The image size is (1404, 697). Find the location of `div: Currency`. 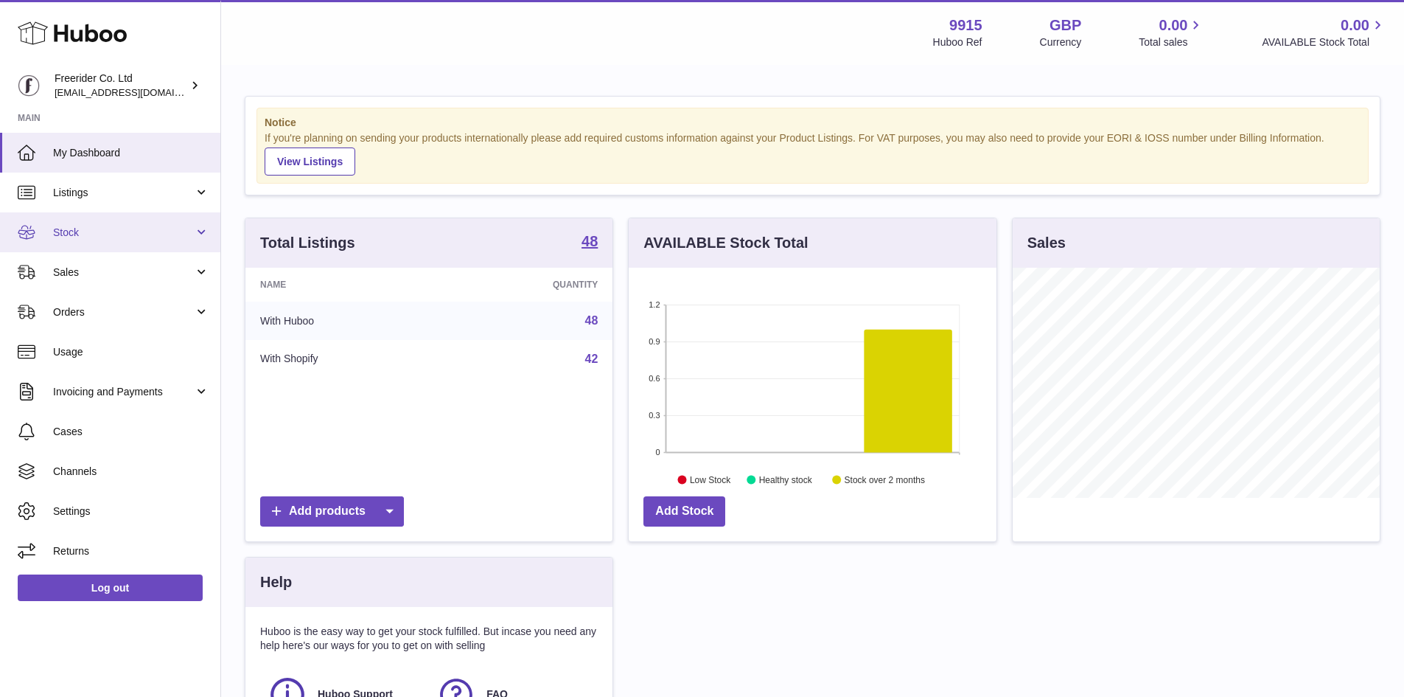

div: Currency is located at coordinates (1061, 42).